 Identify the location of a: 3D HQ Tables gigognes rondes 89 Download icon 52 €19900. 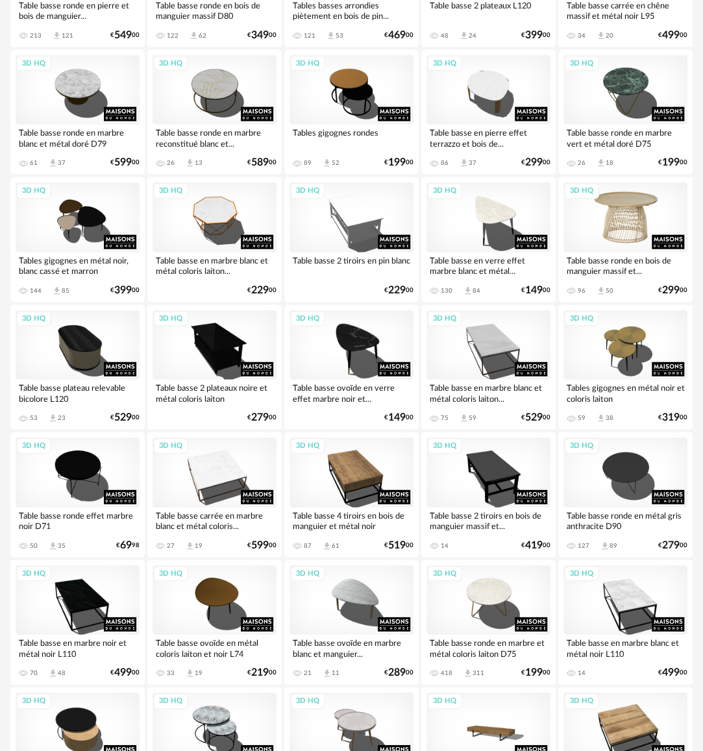
(351, 112).